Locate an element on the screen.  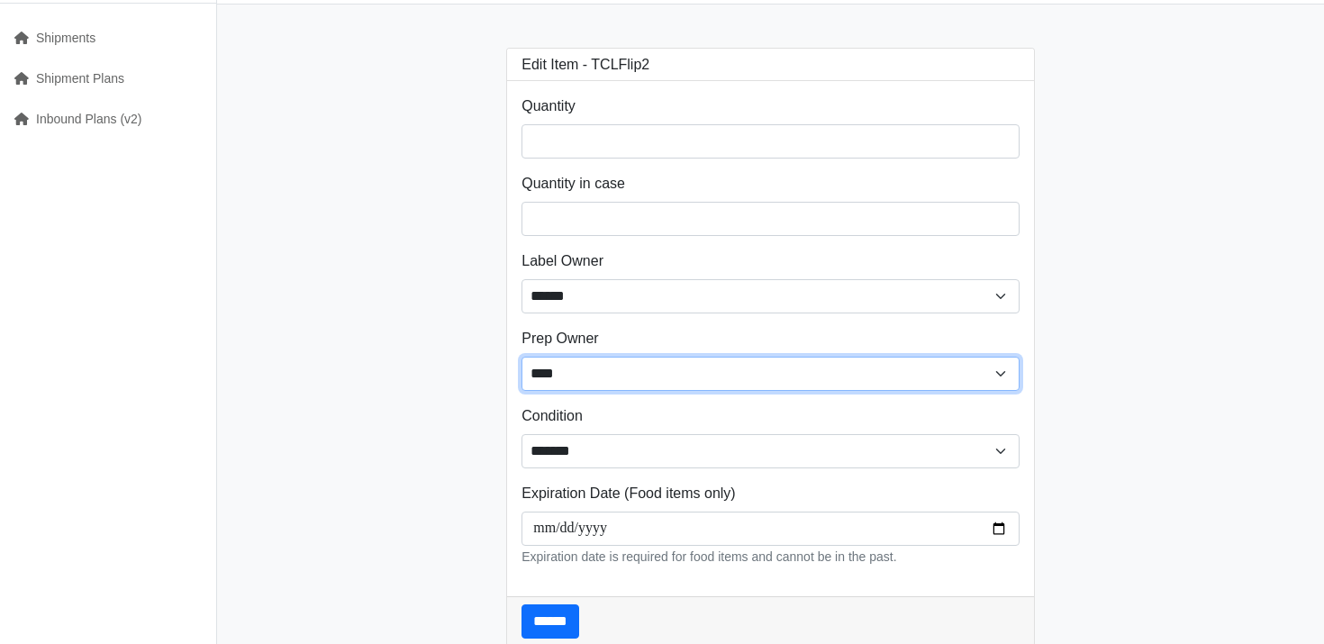
label: Quantity in case is located at coordinates (573, 184).